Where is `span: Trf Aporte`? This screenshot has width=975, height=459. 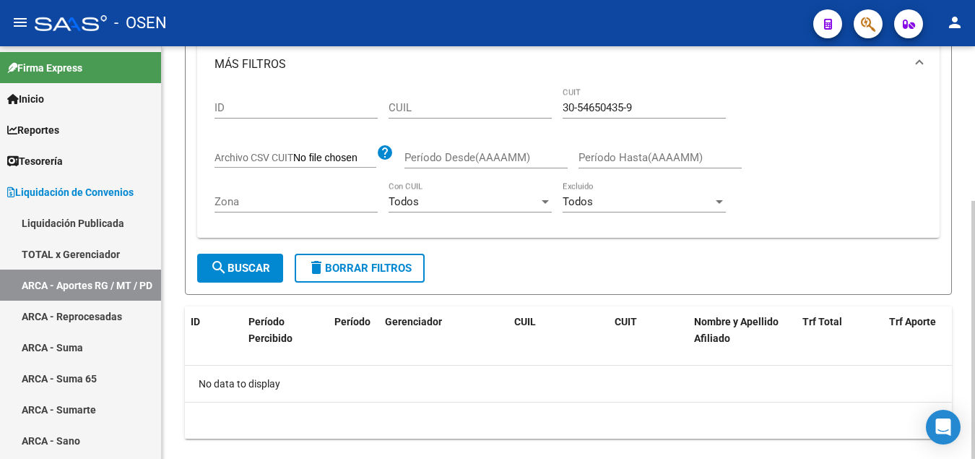
span: Trf Aporte is located at coordinates (912, 321).